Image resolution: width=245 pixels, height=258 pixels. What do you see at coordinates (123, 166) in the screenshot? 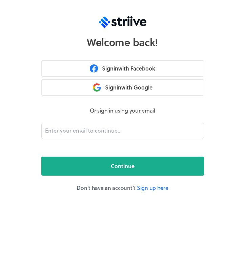
I see `button: Continue` at bounding box center [123, 166].